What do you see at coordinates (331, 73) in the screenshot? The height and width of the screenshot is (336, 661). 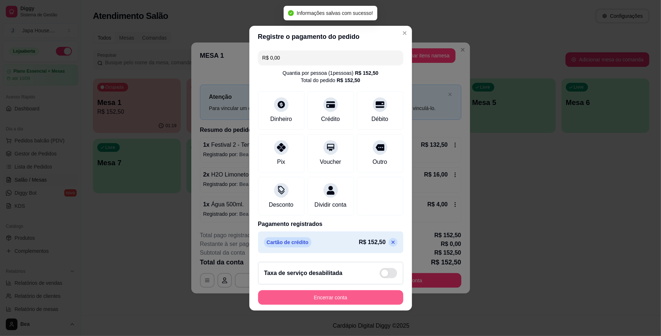 I see `div: Quantia por pessoa ( 1 pessoas)` at bounding box center [331, 73].